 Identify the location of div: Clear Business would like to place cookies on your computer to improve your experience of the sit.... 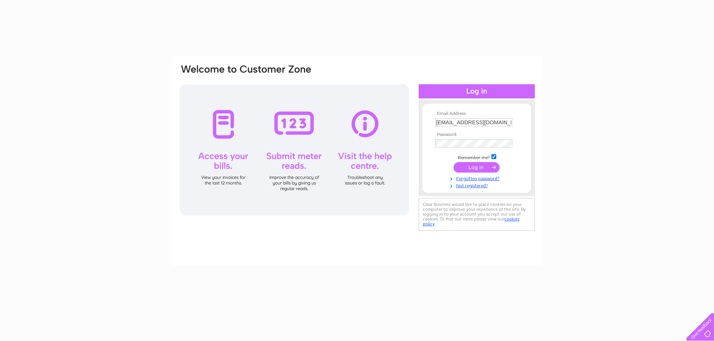
(477, 214).